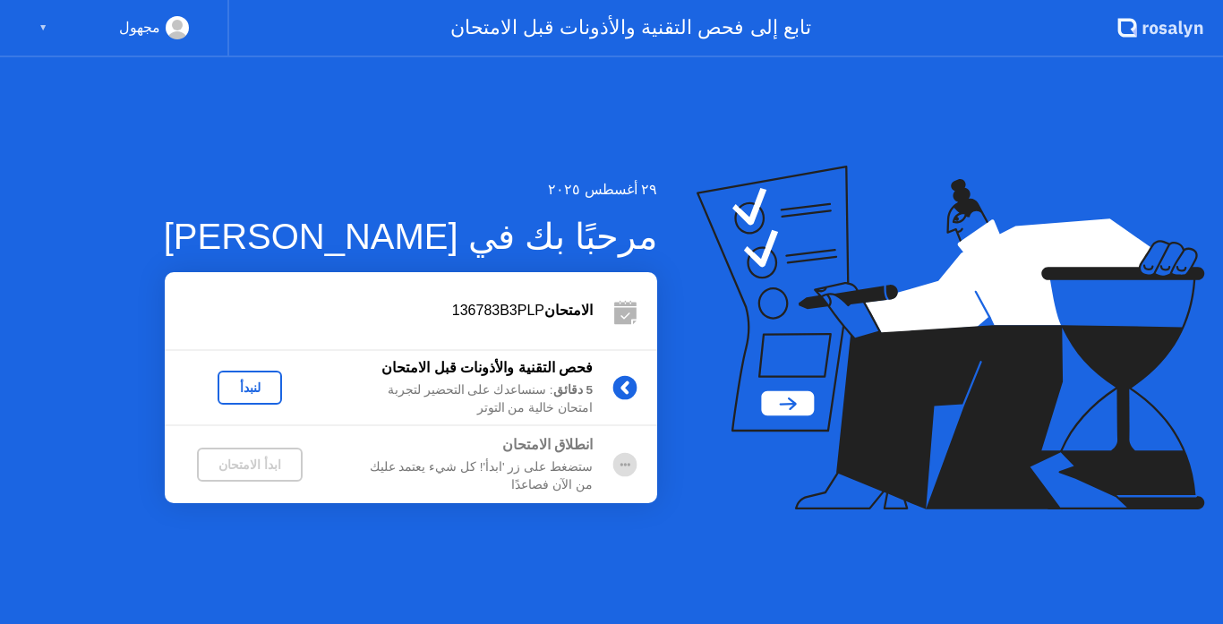  What do you see at coordinates (568, 310) in the screenshot?
I see `b: الامتحان` at bounding box center [568, 310].